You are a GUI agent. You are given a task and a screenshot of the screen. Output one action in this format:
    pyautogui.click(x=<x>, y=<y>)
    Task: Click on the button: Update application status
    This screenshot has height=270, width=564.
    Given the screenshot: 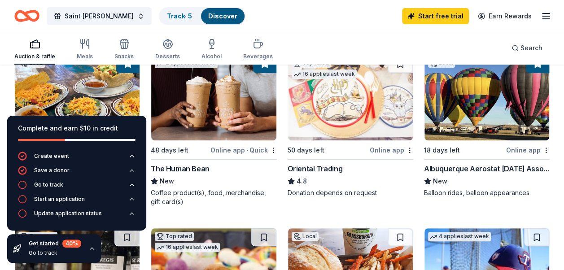 What is the action you would take?
    pyautogui.click(x=77, y=216)
    